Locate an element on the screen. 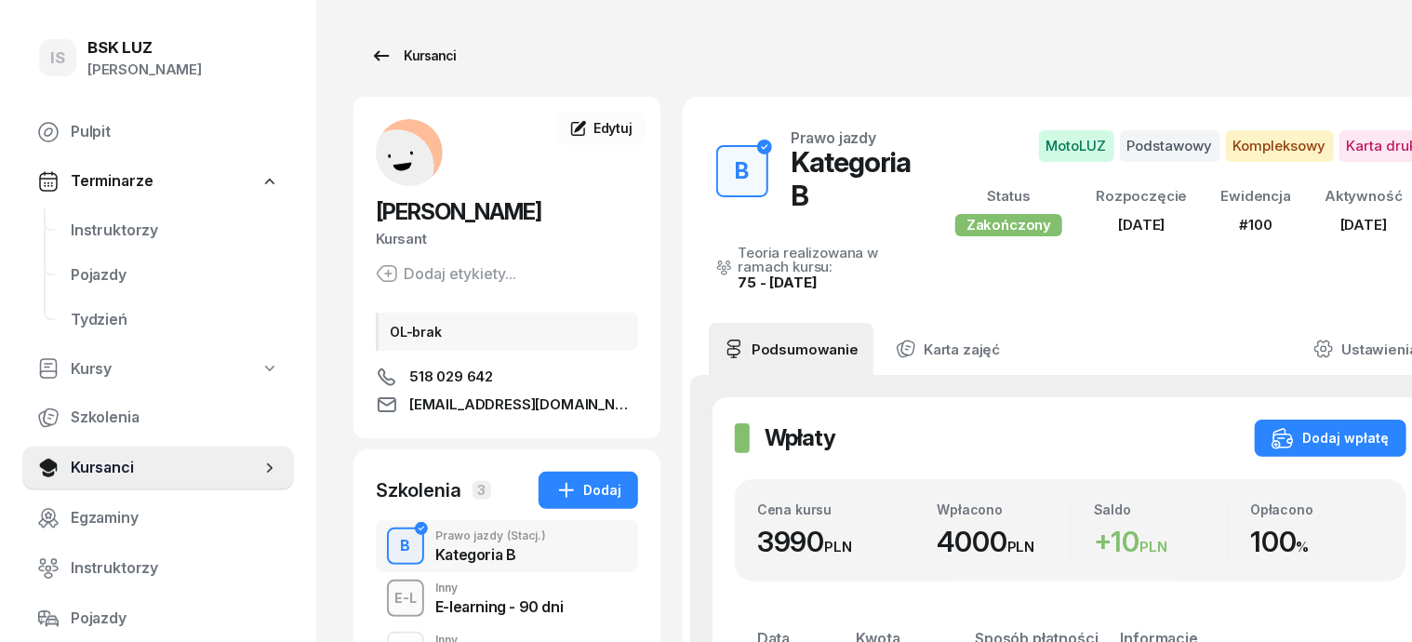 The image size is (1412, 642). div: OL-brak is located at coordinates (507, 331).